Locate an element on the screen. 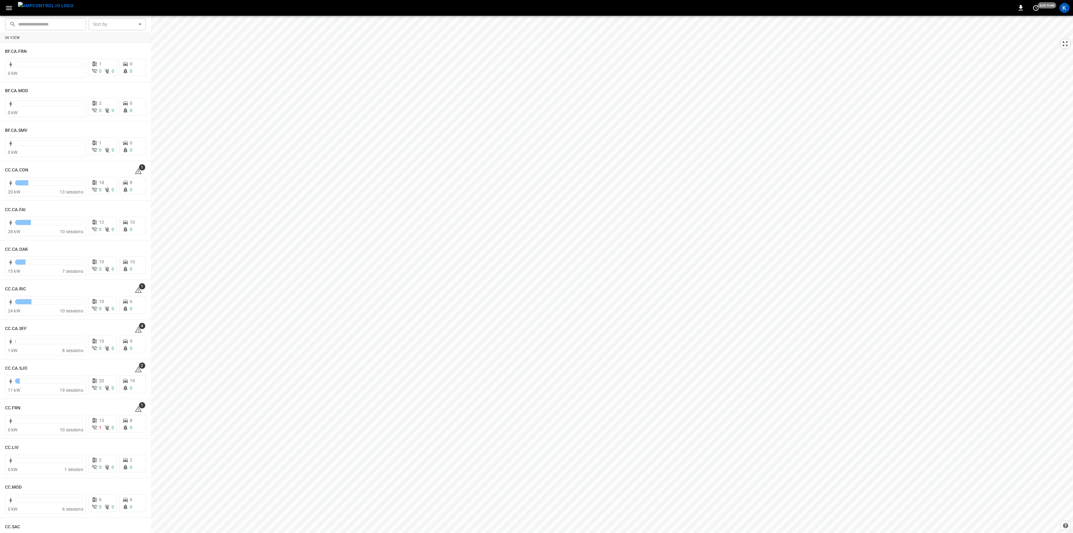 This screenshot has height=533, width=1073. h6: CC.CA.FAI is located at coordinates (15, 210).